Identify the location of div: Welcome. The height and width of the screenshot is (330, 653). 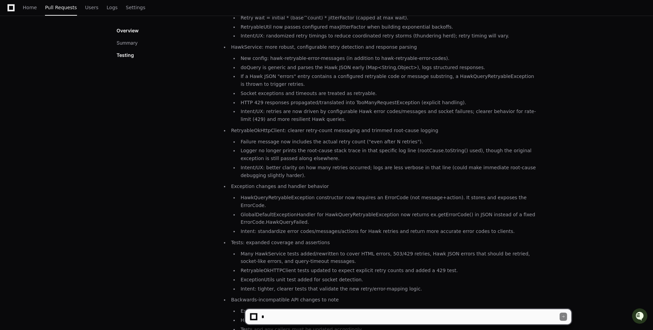
(65, 32).